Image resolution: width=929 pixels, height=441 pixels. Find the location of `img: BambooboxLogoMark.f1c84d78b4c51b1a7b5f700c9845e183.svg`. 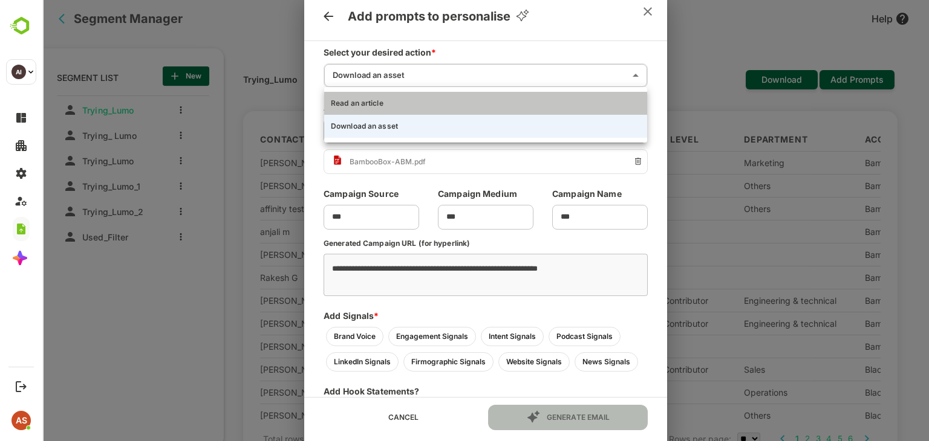

img: BambooboxLogoMark.f1c84d78b4c51b1a7b5f700c9845e183.svg is located at coordinates (21, 26).